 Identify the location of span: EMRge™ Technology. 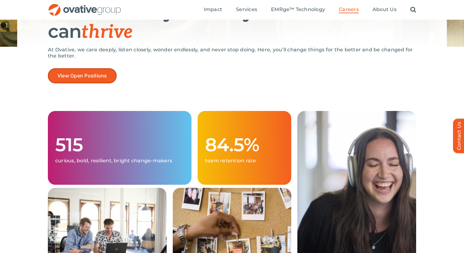
(298, 10).